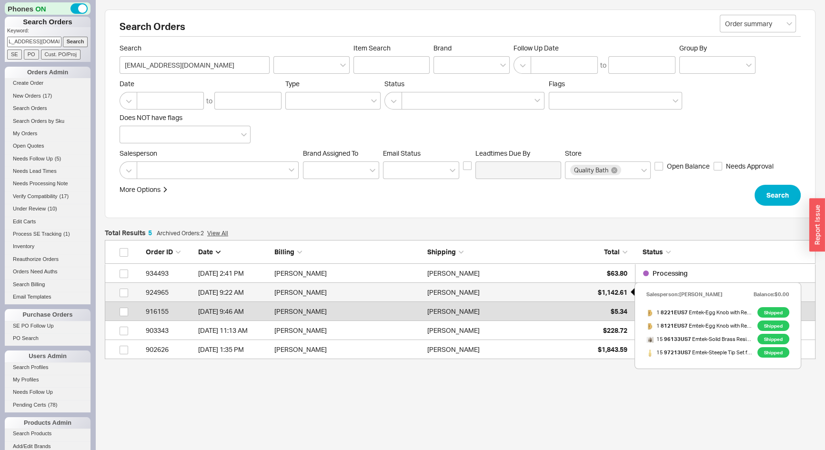 This screenshot has width=825, height=450. I want to click on div: 5/9/25 9:46 AM, so click(234, 312).